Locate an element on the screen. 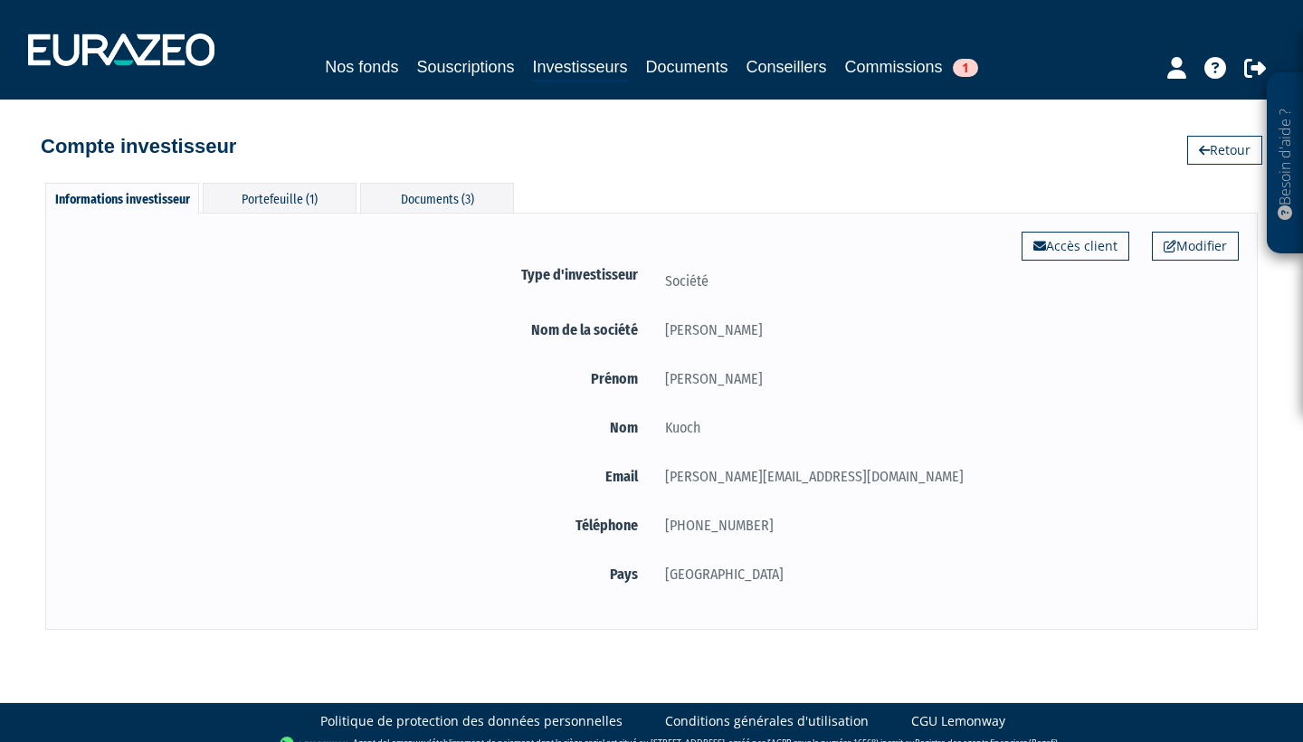 The image size is (1303, 742). div: Informations investisseur is located at coordinates (122, 198).